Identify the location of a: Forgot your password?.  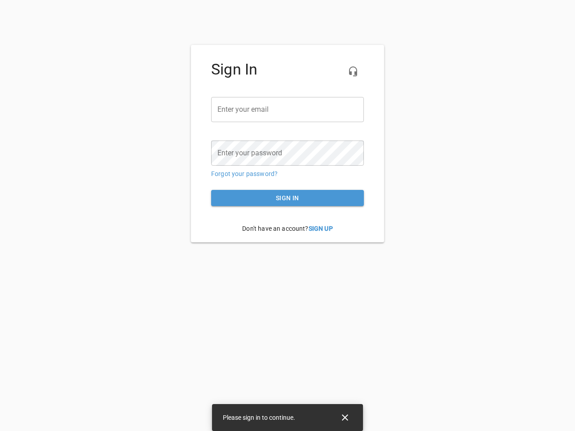
(244, 174).